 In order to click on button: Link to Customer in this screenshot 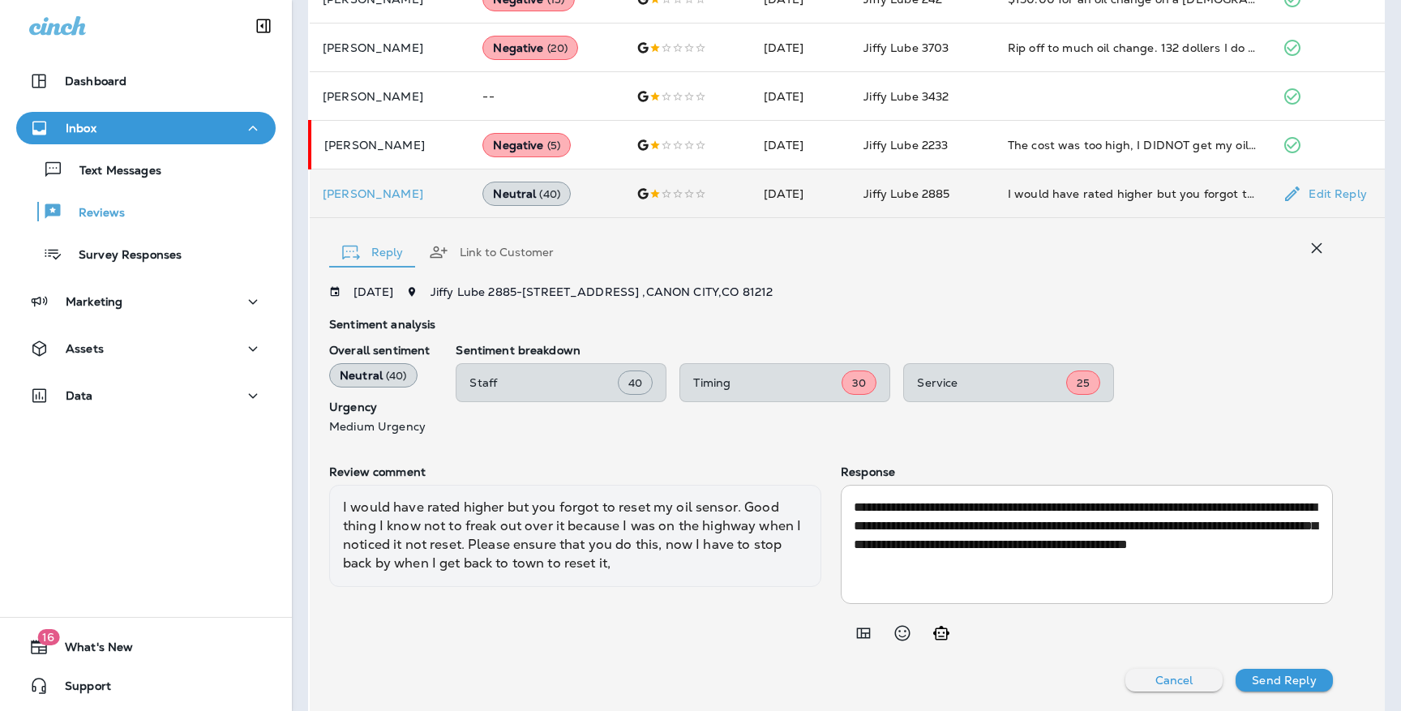, I will do `click(491, 252)`.